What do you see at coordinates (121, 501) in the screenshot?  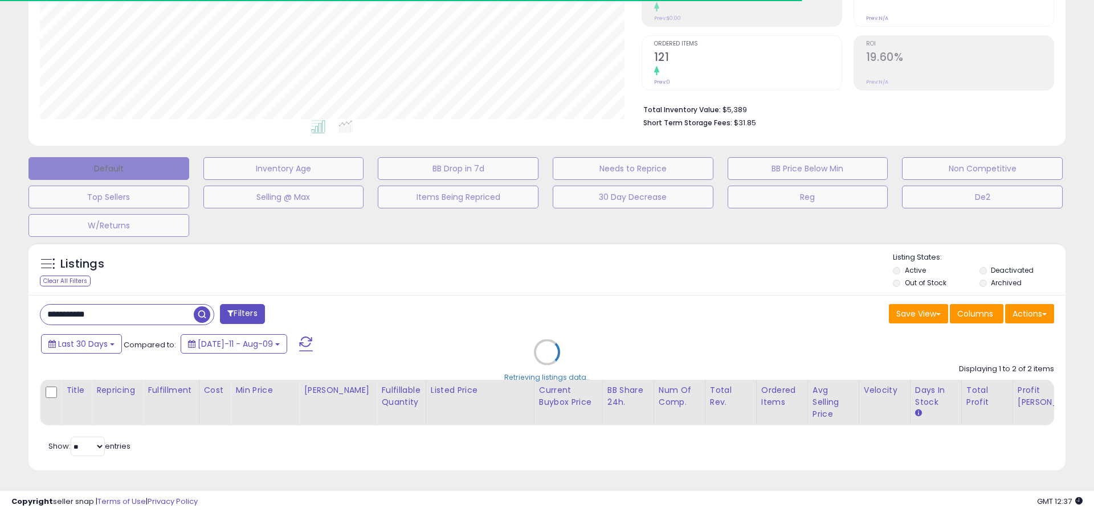 I see `a: Terms of Use` at bounding box center [121, 501].